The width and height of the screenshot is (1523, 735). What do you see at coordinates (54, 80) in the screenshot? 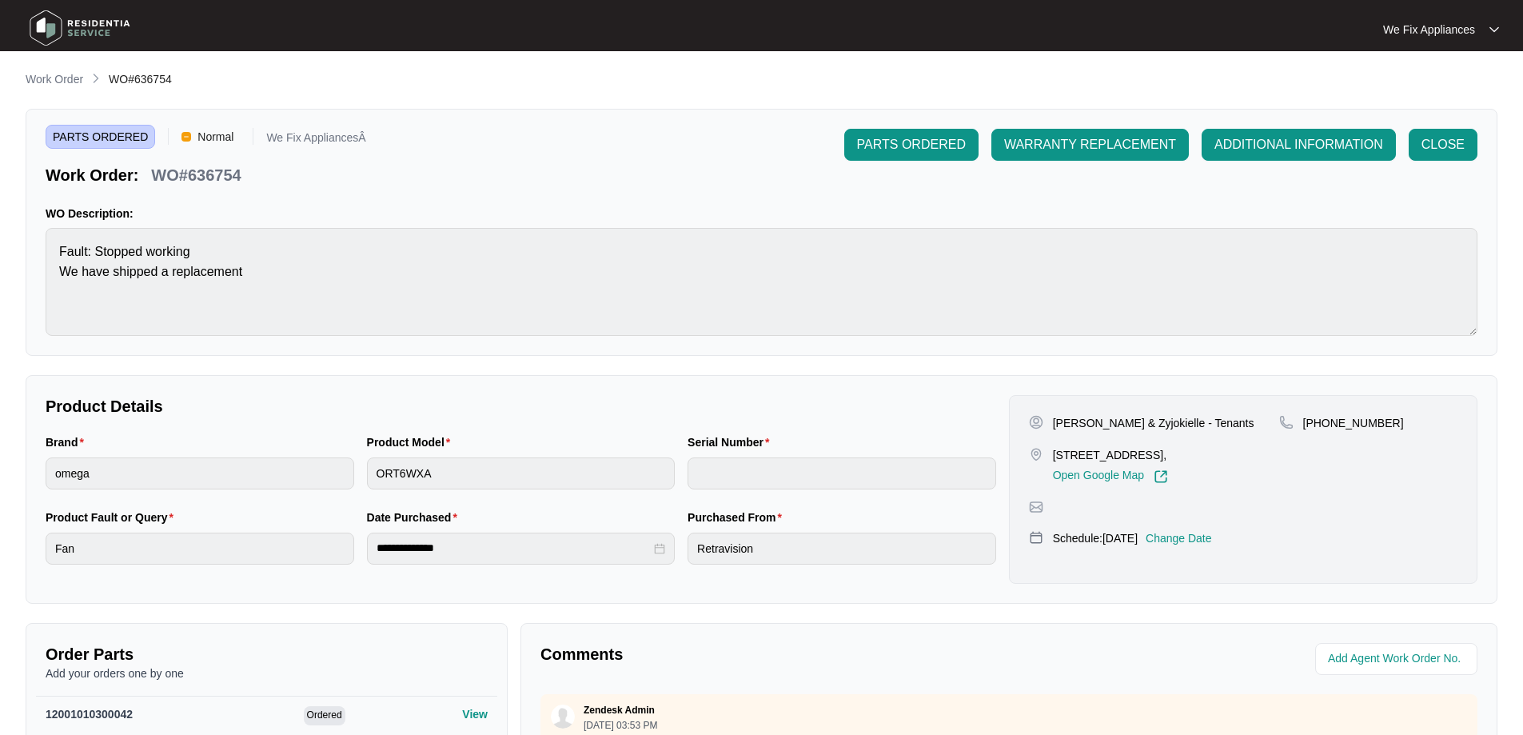
I see `a: Work Order` at bounding box center [54, 80].